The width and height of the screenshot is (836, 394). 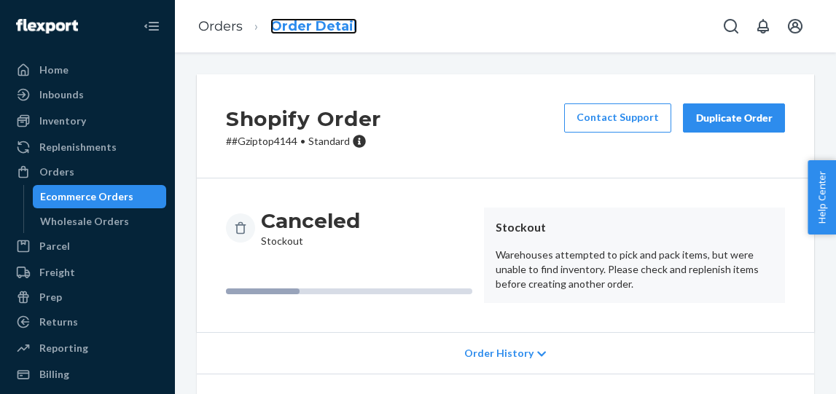 What do you see at coordinates (821, 197) in the screenshot?
I see `button: Help Center` at bounding box center [821, 197].